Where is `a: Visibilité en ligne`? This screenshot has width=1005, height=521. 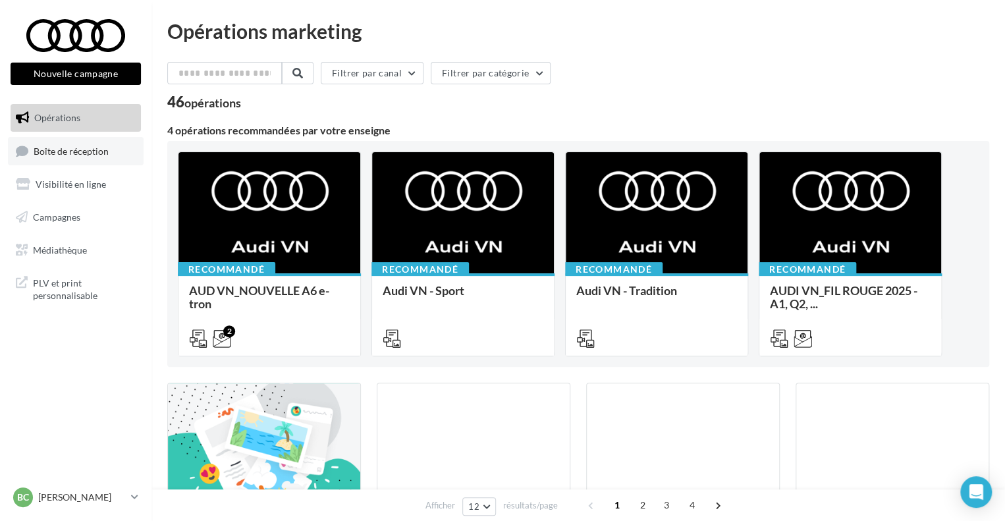 a: Visibilité en ligne is located at coordinates (76, 184).